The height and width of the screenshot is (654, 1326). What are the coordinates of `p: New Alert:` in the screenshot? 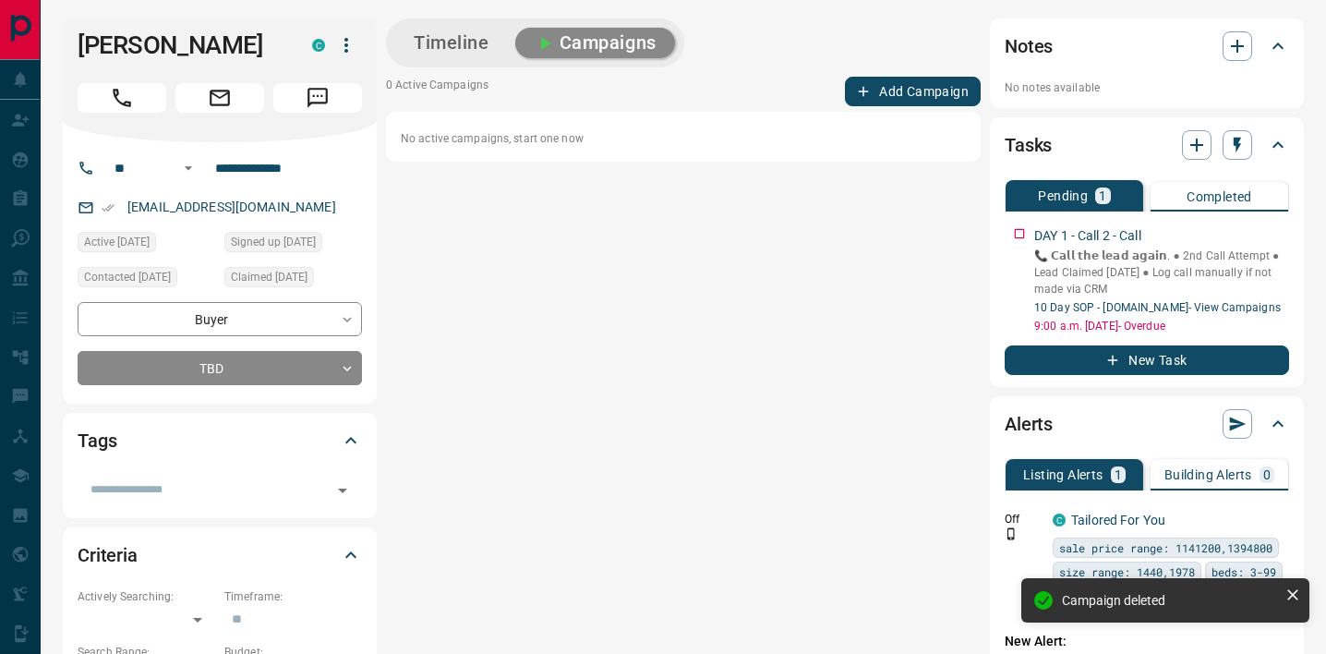 It's located at (1147, 641).